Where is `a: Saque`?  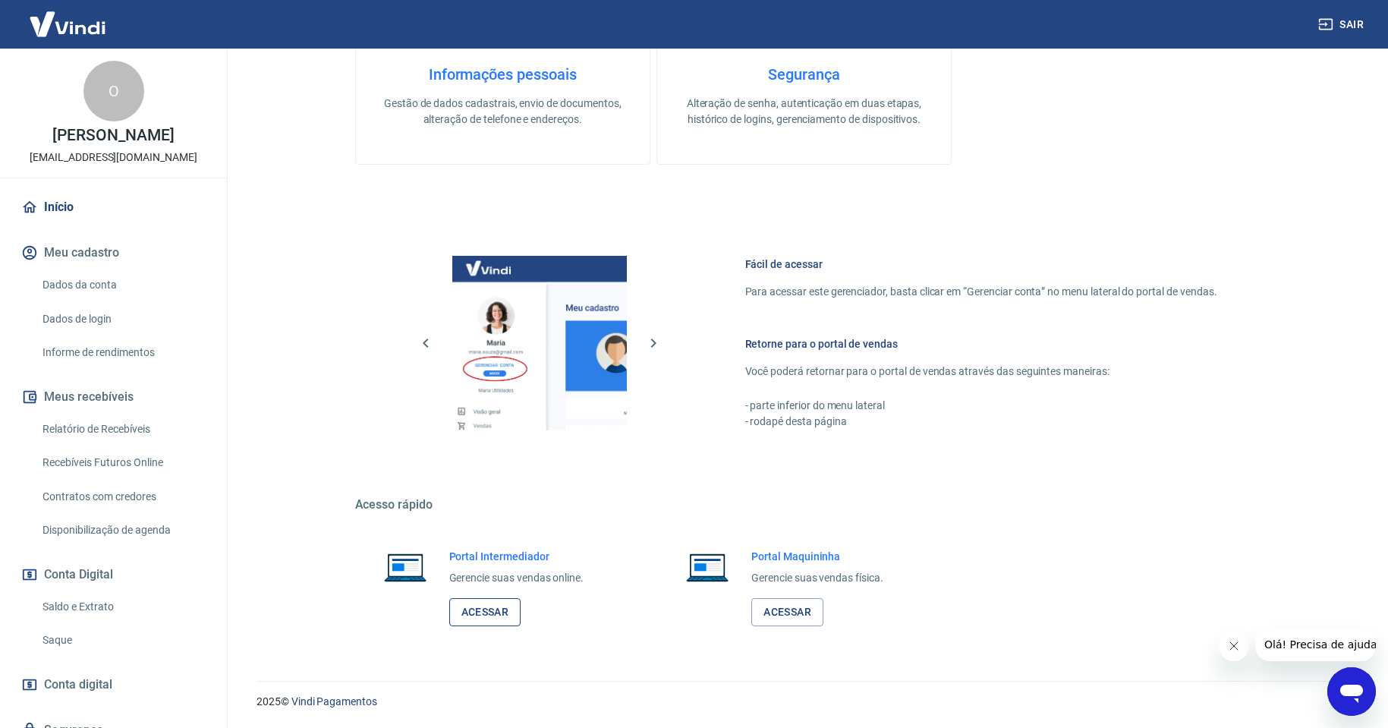 a: Saque is located at coordinates (122, 640).